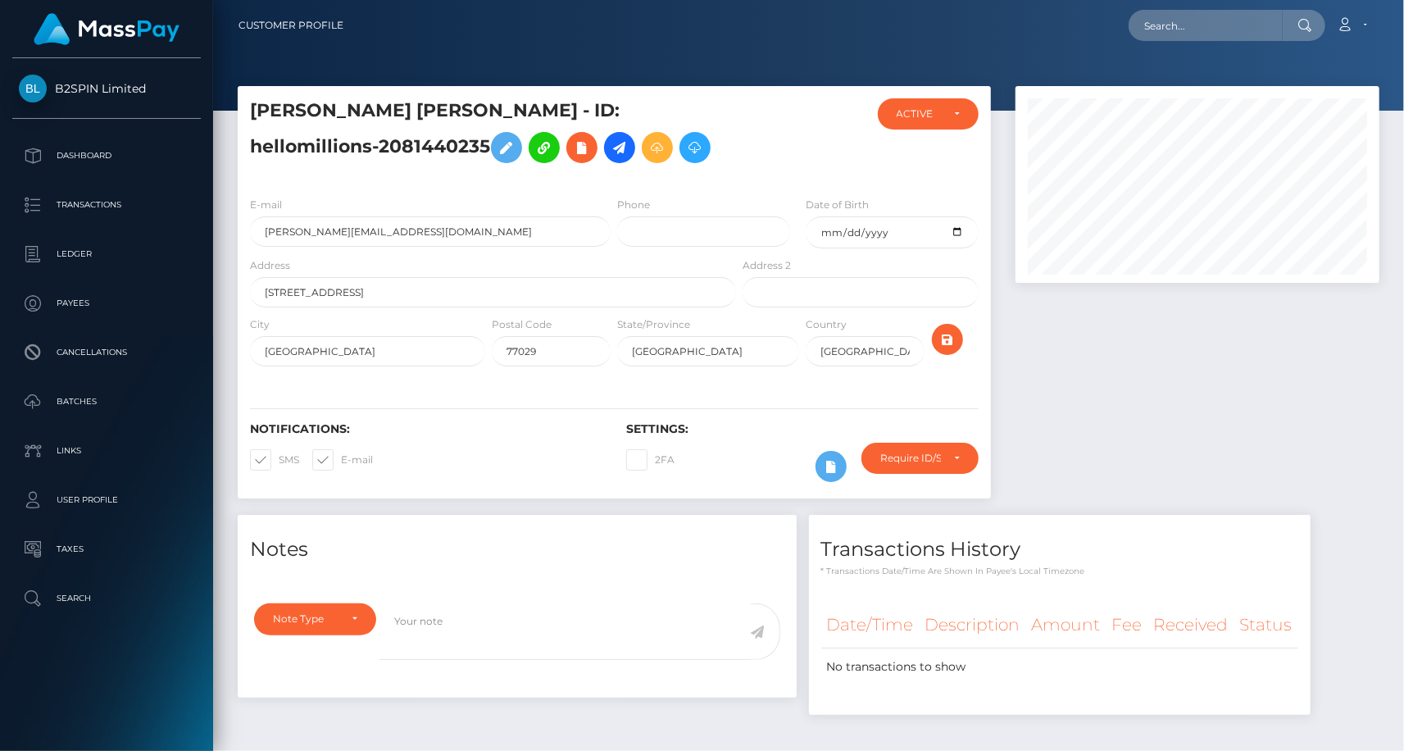 Image resolution: width=1404 pixels, height=751 pixels. I want to click on a: Customer Profile, so click(291, 25).